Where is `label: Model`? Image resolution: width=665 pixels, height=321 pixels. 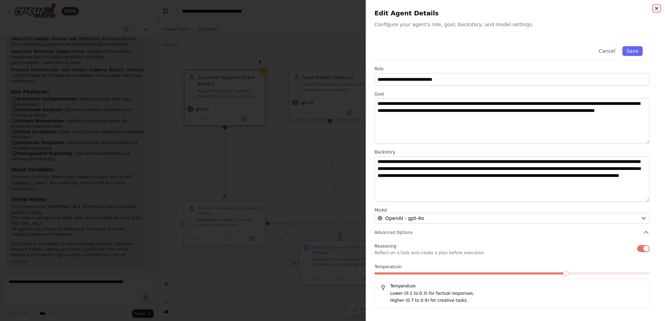 label: Model is located at coordinates (512, 210).